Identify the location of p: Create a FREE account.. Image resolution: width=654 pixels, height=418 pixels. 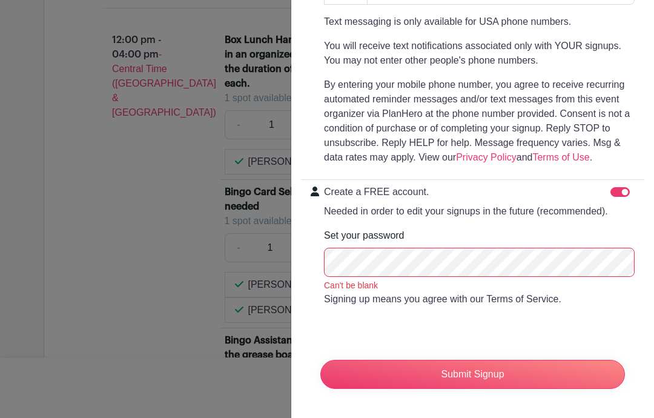
(466, 192).